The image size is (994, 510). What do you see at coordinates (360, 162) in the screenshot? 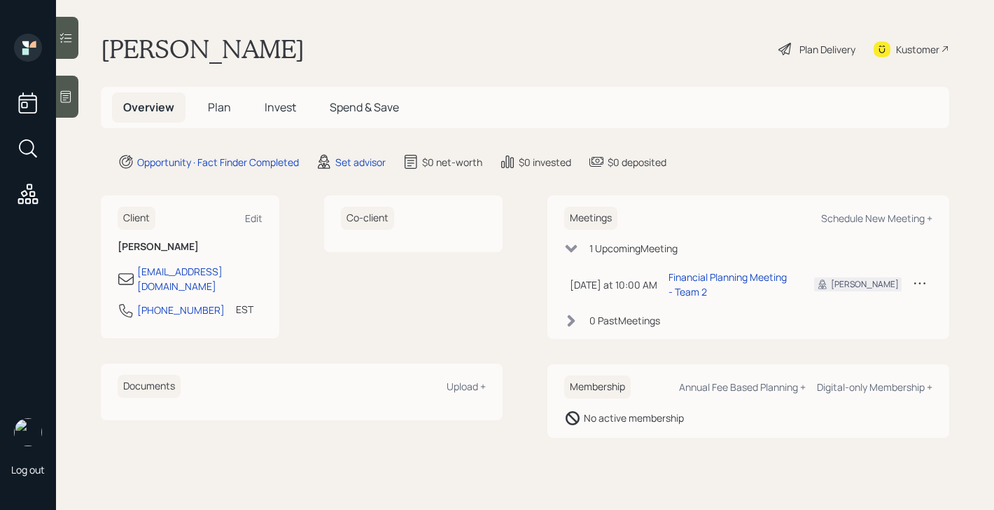
I see `div: Set advisor` at bounding box center [360, 162].